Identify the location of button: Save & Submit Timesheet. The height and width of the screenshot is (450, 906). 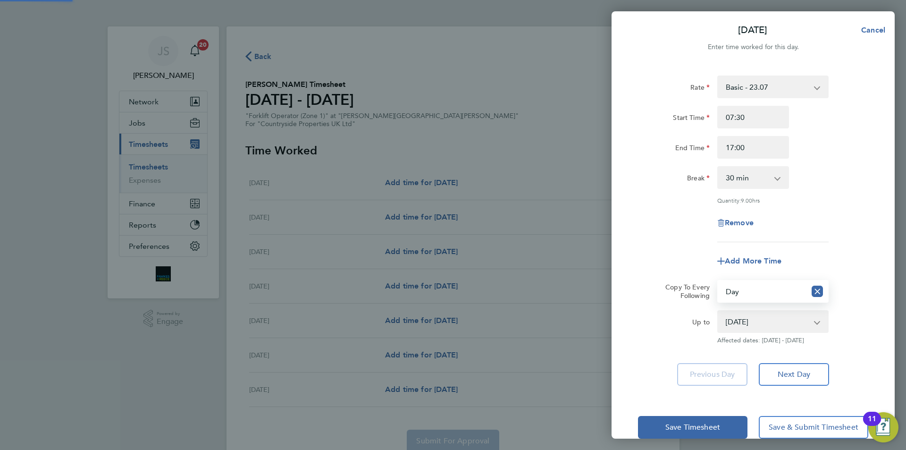
(814, 427).